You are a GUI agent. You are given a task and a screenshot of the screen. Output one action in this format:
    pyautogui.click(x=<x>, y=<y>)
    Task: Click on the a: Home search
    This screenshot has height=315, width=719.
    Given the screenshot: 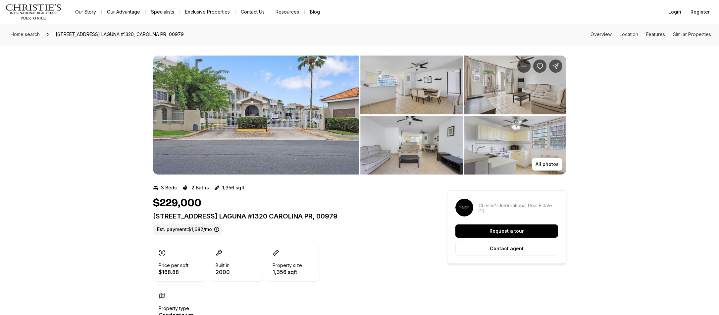 What is the action you would take?
    pyautogui.click(x=25, y=34)
    